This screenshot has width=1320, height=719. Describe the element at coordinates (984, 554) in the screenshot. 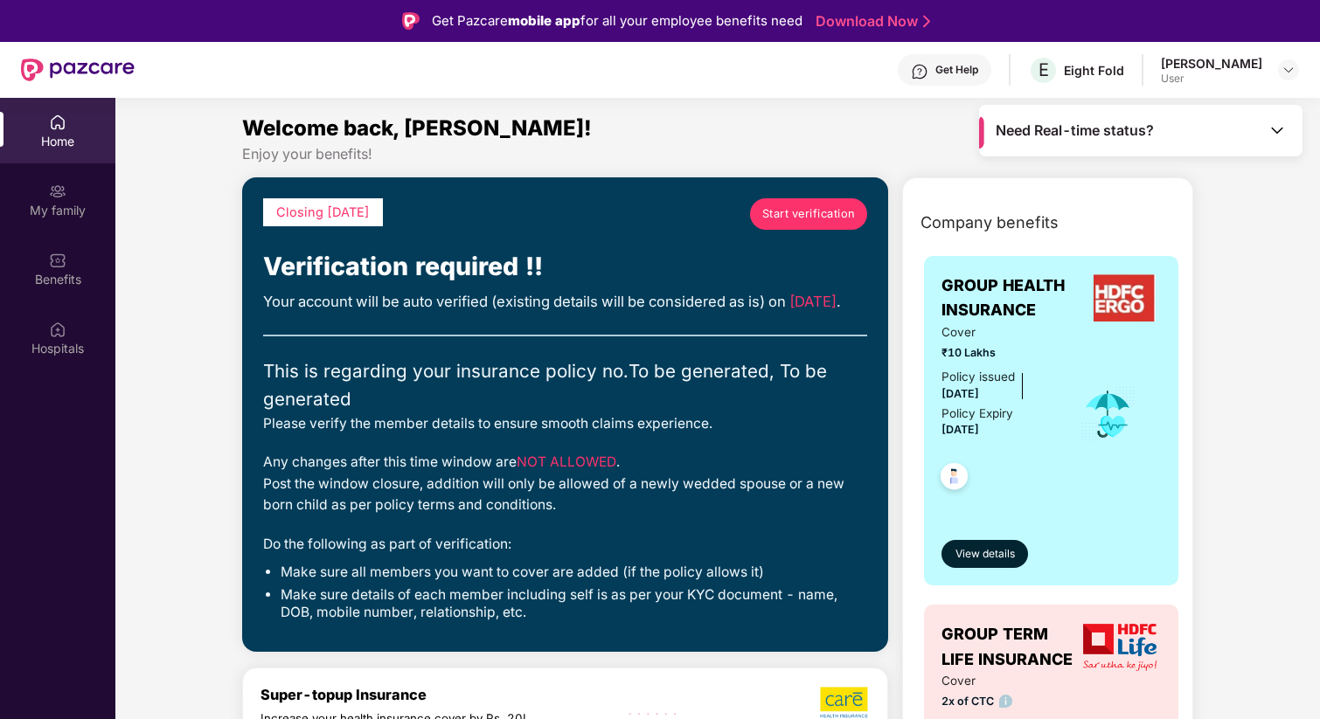

I see `button: View details` at that location.